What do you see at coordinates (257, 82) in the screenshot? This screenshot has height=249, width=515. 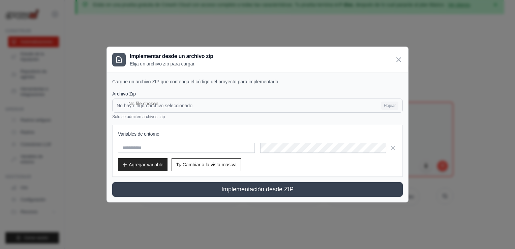 I see `p: Cargue un archivo ZIP que contenga el código del proyecto para implementarlo.` at bounding box center [257, 82].